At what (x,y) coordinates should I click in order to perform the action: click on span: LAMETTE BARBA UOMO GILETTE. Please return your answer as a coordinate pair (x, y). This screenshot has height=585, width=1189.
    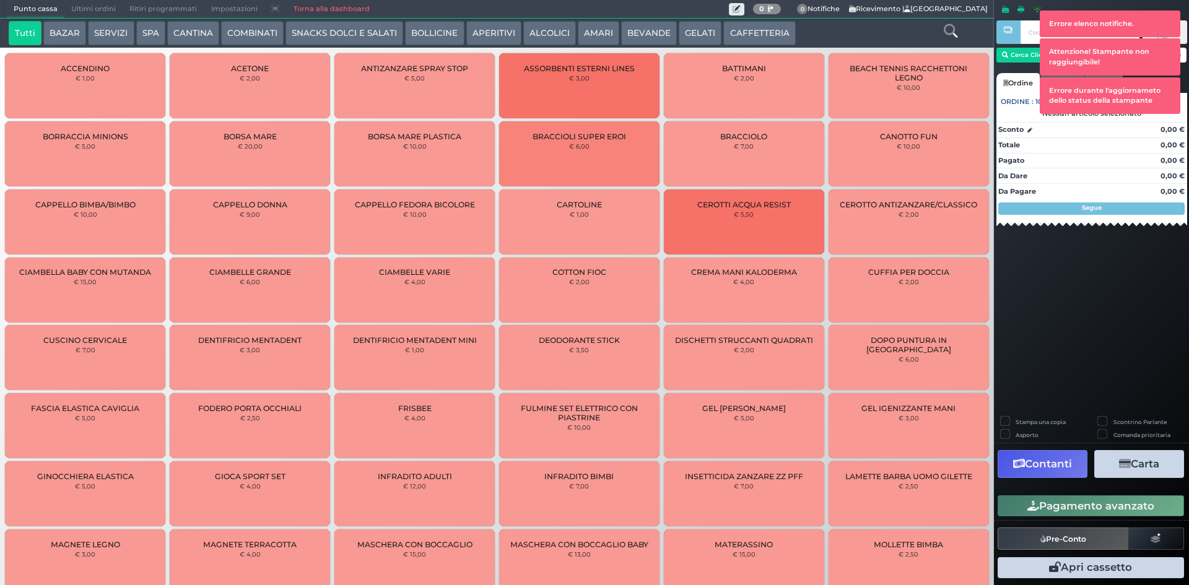
    Looking at the image, I should click on (909, 476).